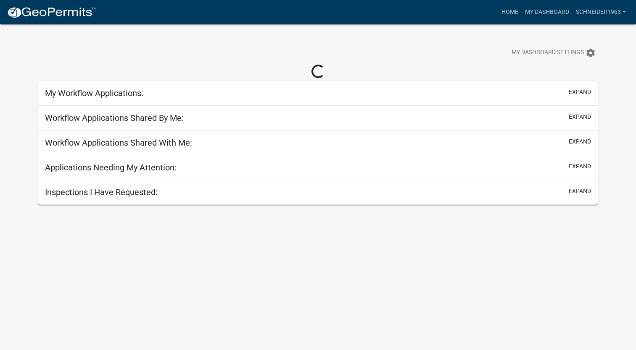  What do you see at coordinates (547, 12) in the screenshot?
I see `a: My Dashboard` at bounding box center [547, 12].